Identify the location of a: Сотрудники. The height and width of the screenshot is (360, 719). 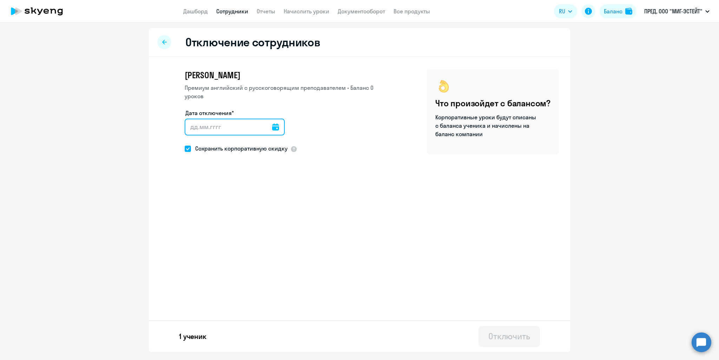
(232, 11).